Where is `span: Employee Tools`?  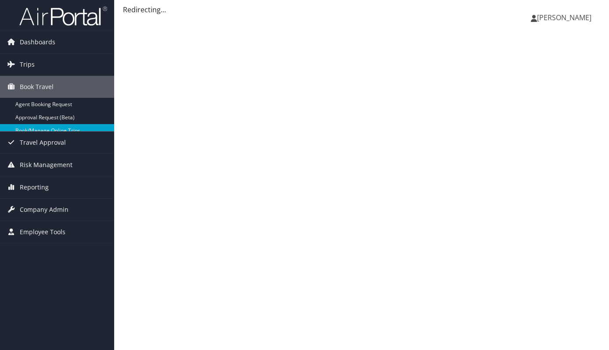 span: Employee Tools is located at coordinates (43, 232).